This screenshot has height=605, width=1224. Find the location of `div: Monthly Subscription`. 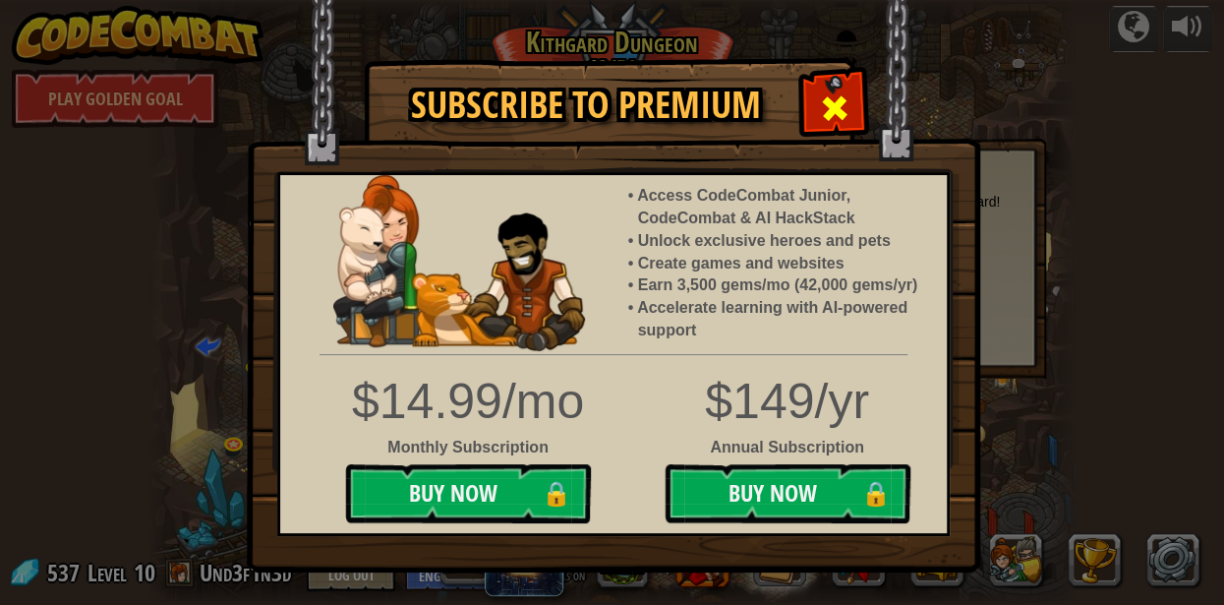

div: Monthly Subscription is located at coordinates (468, 447).